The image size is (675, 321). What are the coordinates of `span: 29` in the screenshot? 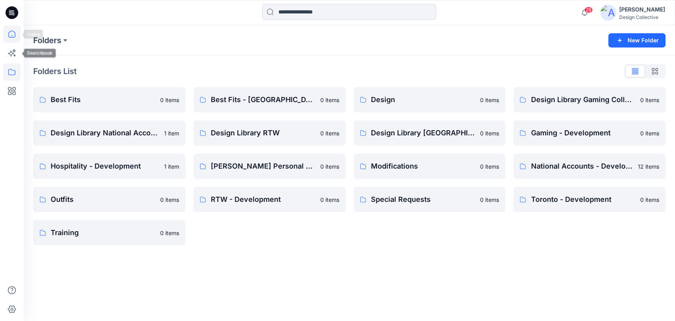 It's located at (589, 10).